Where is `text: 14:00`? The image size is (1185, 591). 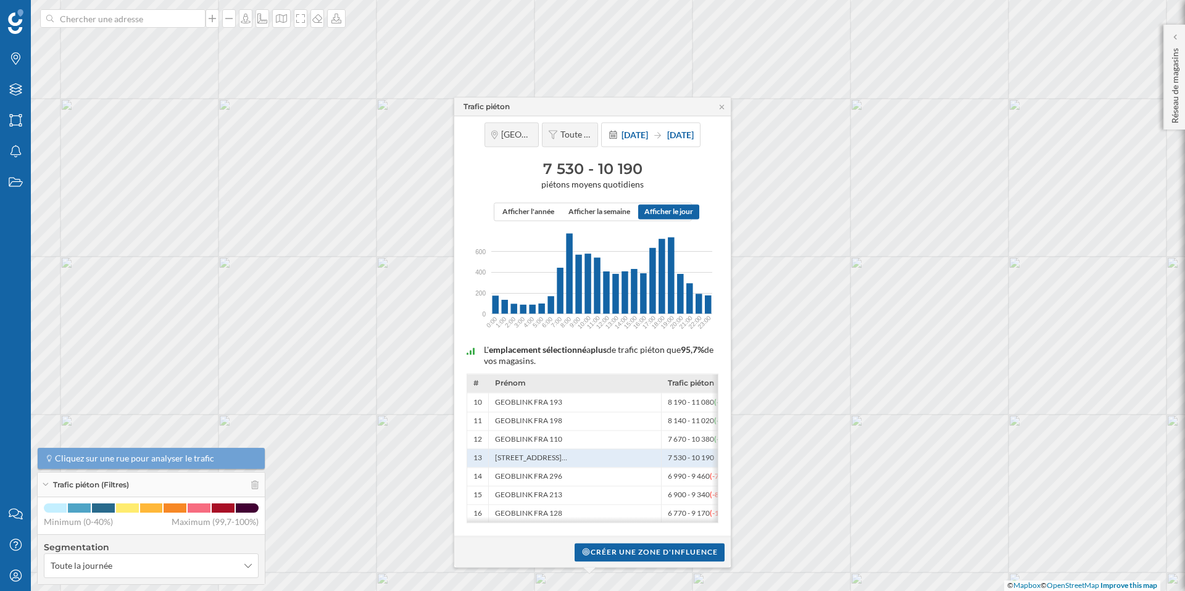
text: 14:00 is located at coordinates (622, 322).